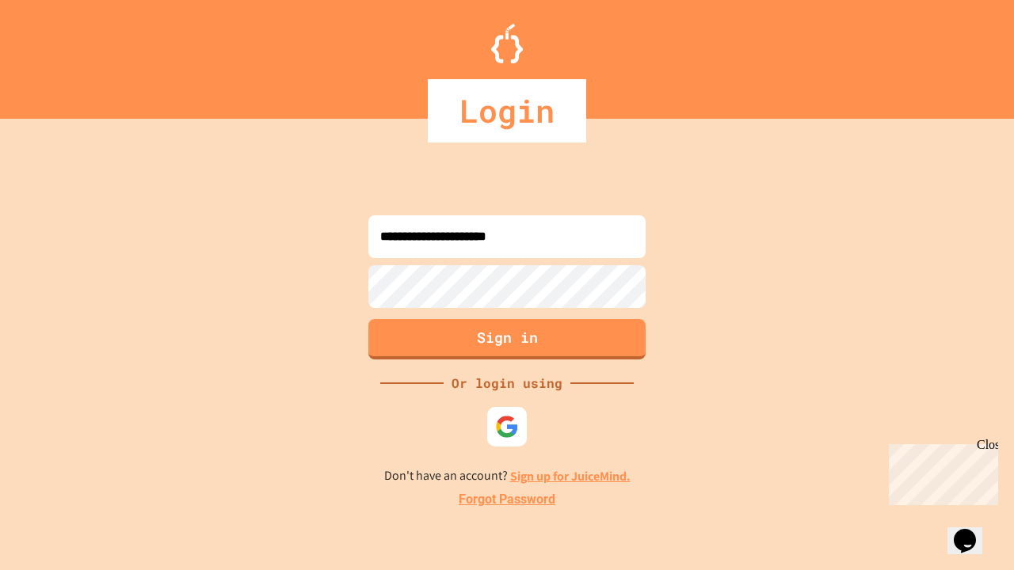 The width and height of the screenshot is (1014, 570). Describe the element at coordinates (507, 500) in the screenshot. I see `a: Forgot Password` at that location.